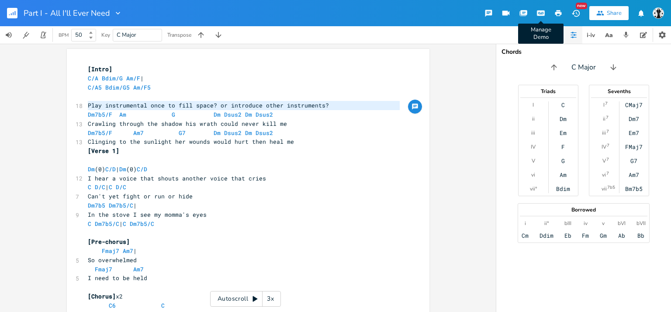 This screenshot has width=671, height=312. What do you see at coordinates (547, 236) in the screenshot?
I see `div: Ddim` at bounding box center [547, 236].